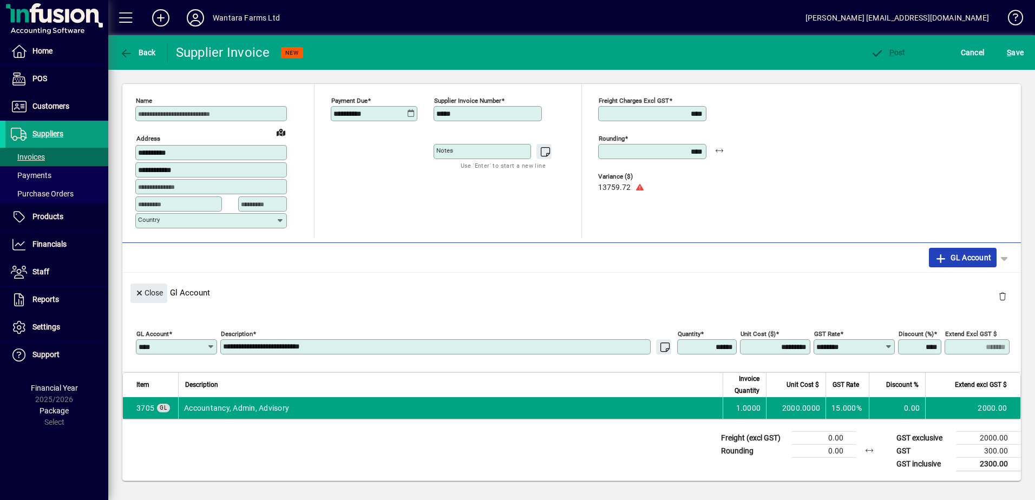 This screenshot has height=500, width=1035. I want to click on td: GST exclusive, so click(923, 438).